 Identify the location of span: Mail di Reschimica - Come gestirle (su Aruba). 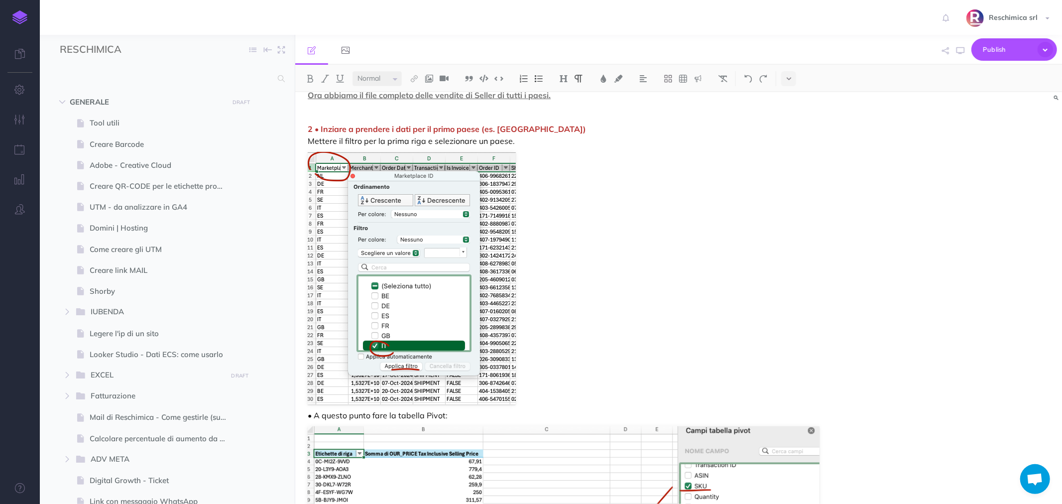
(162, 417).